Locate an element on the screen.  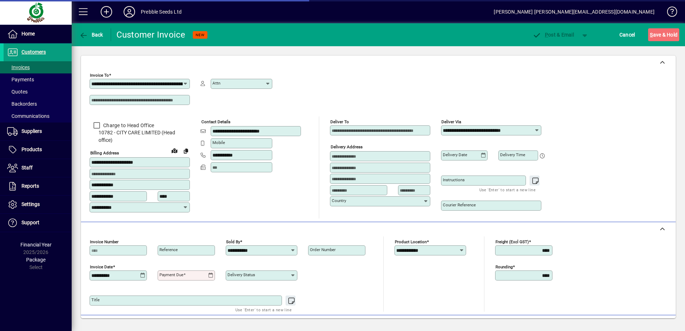
span: Back is located at coordinates (91, 35).